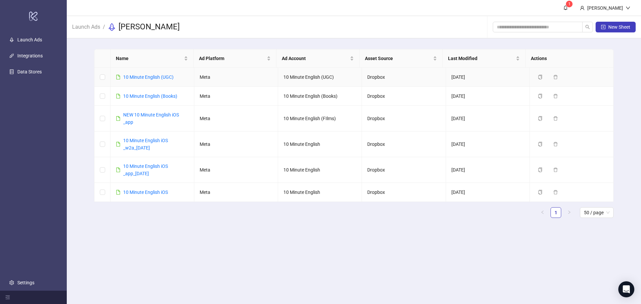  Describe the element at coordinates (569, 212) in the screenshot. I see `span: right` at that location.